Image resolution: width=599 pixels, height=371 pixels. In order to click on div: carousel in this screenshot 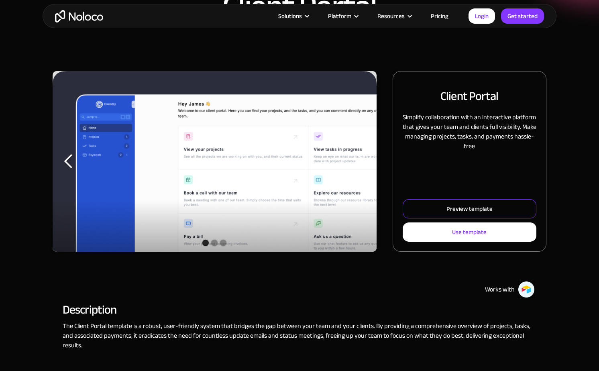, I will do `click(215, 162)`.